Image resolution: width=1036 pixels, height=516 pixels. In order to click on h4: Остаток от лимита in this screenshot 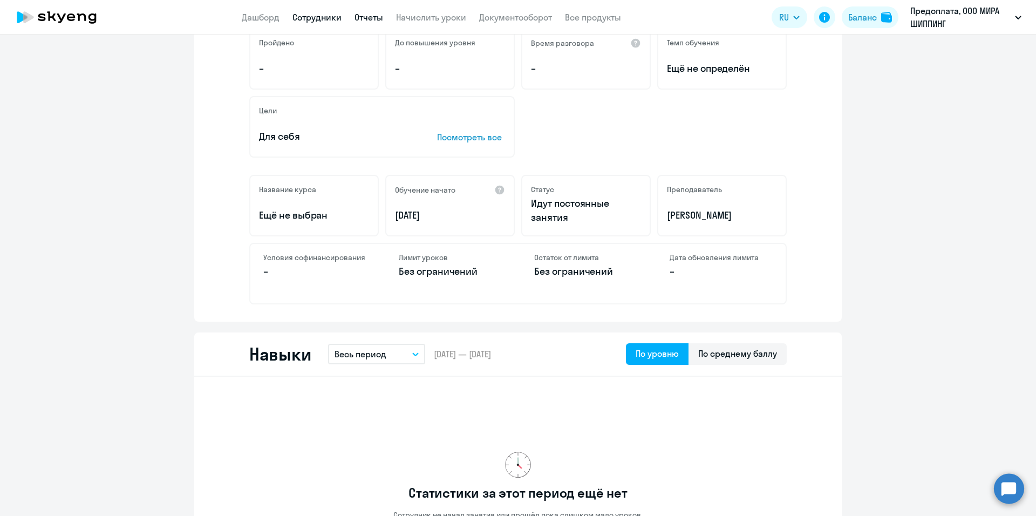, I will do `click(585, 257)`.